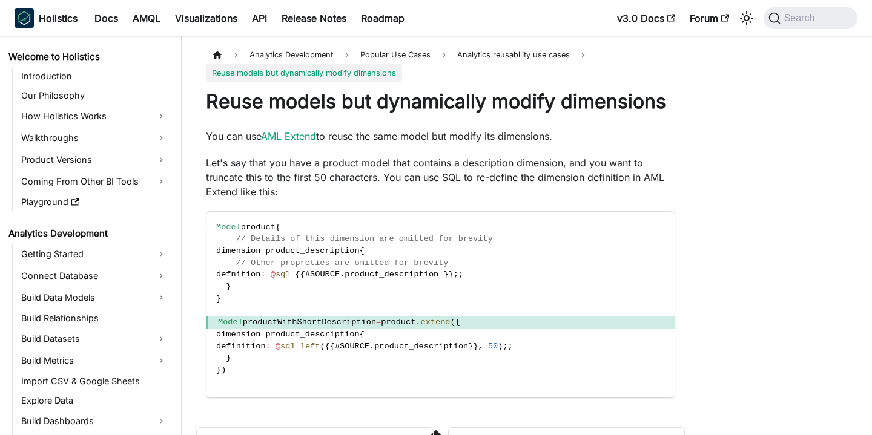 This screenshot has height=435, width=872. What do you see at coordinates (514, 55) in the screenshot?
I see `span: Analytics reusability use cases` at bounding box center [514, 55].